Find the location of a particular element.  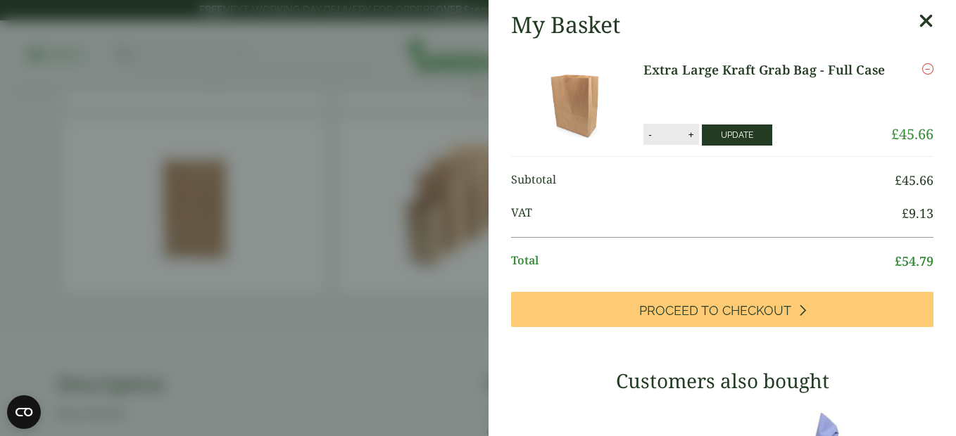

button: Update is located at coordinates (737, 135).